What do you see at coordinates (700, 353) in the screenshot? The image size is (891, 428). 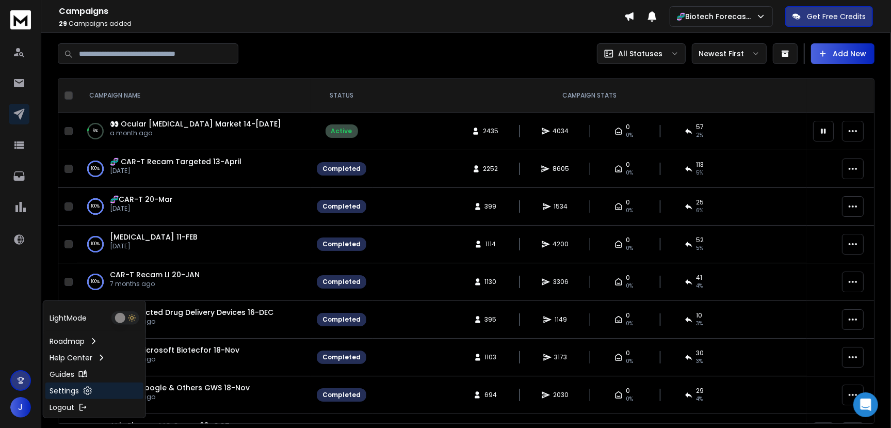 I see `span: 30` at bounding box center [700, 353].